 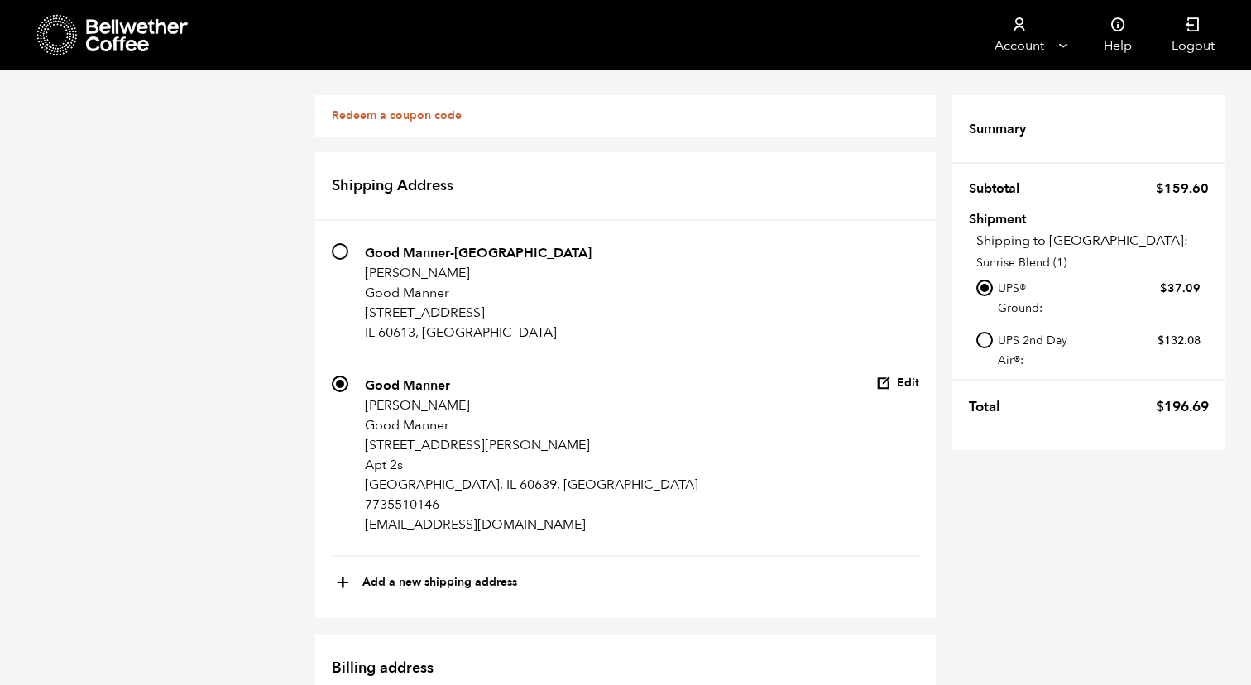 I want to click on label: UPS 2nd Day Air®:, so click(x=1099, y=350).